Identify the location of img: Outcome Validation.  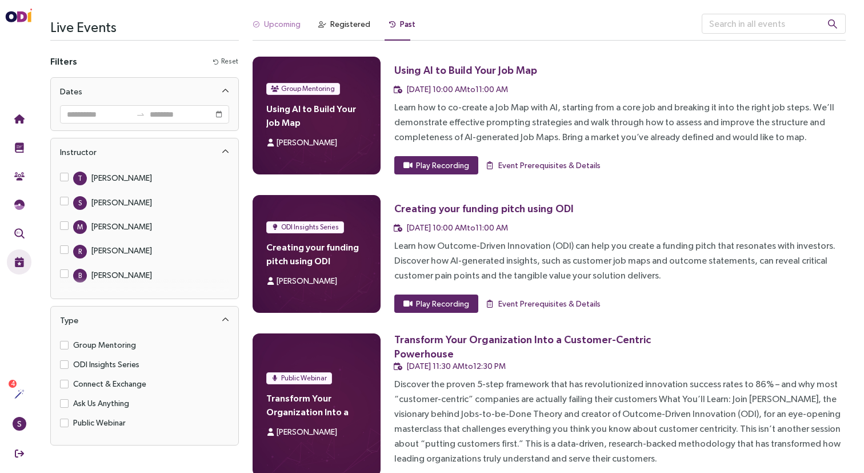
(19, 233).